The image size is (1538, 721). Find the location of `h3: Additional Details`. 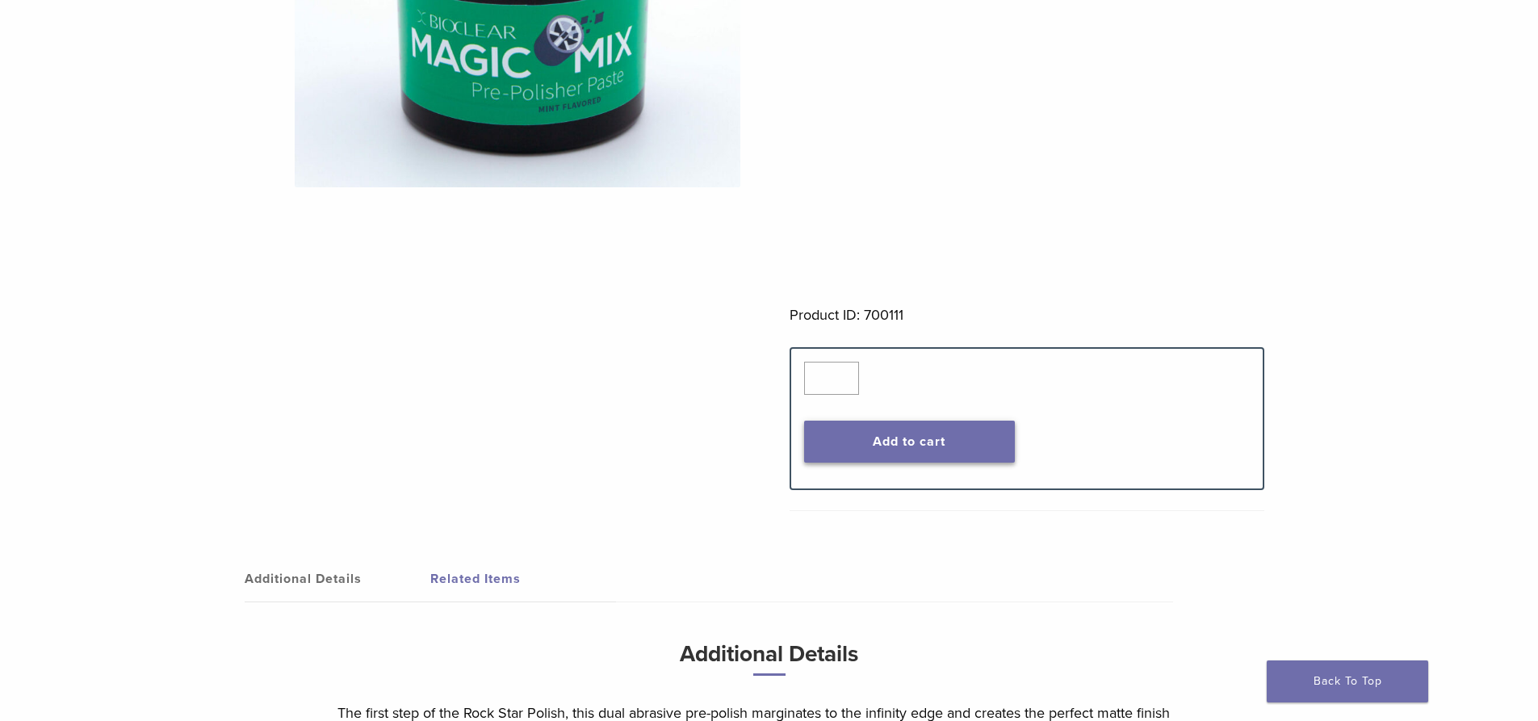

h3: Additional Details is located at coordinates (769, 661).